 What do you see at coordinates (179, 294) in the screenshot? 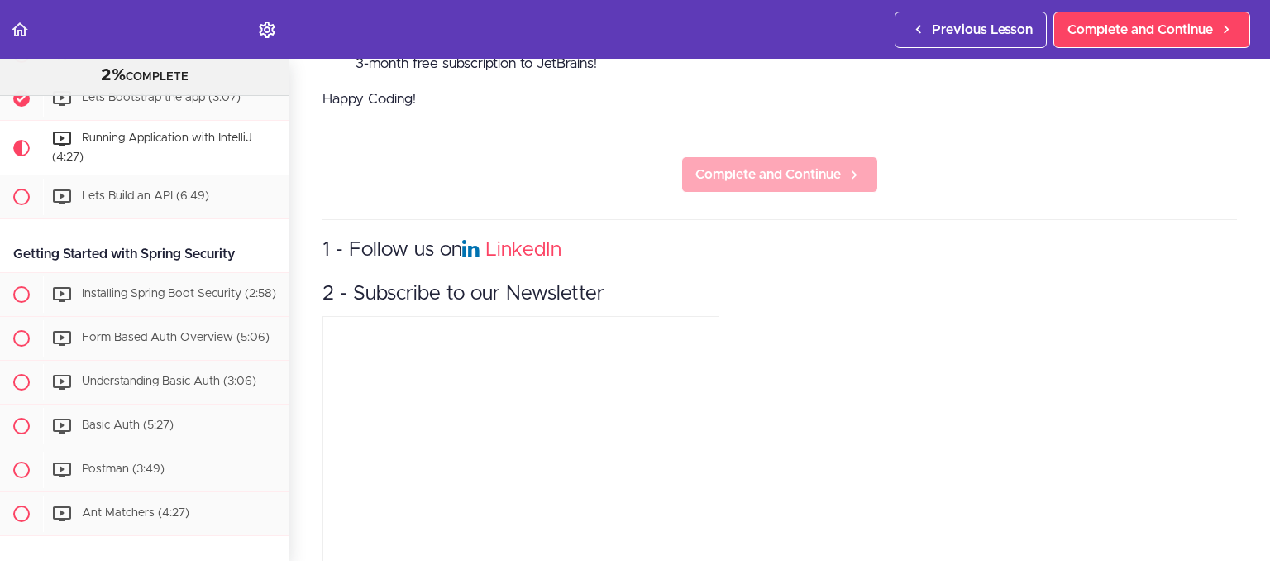
I see `span: Installing Spring Boot Security (2:58)` at bounding box center [179, 294].